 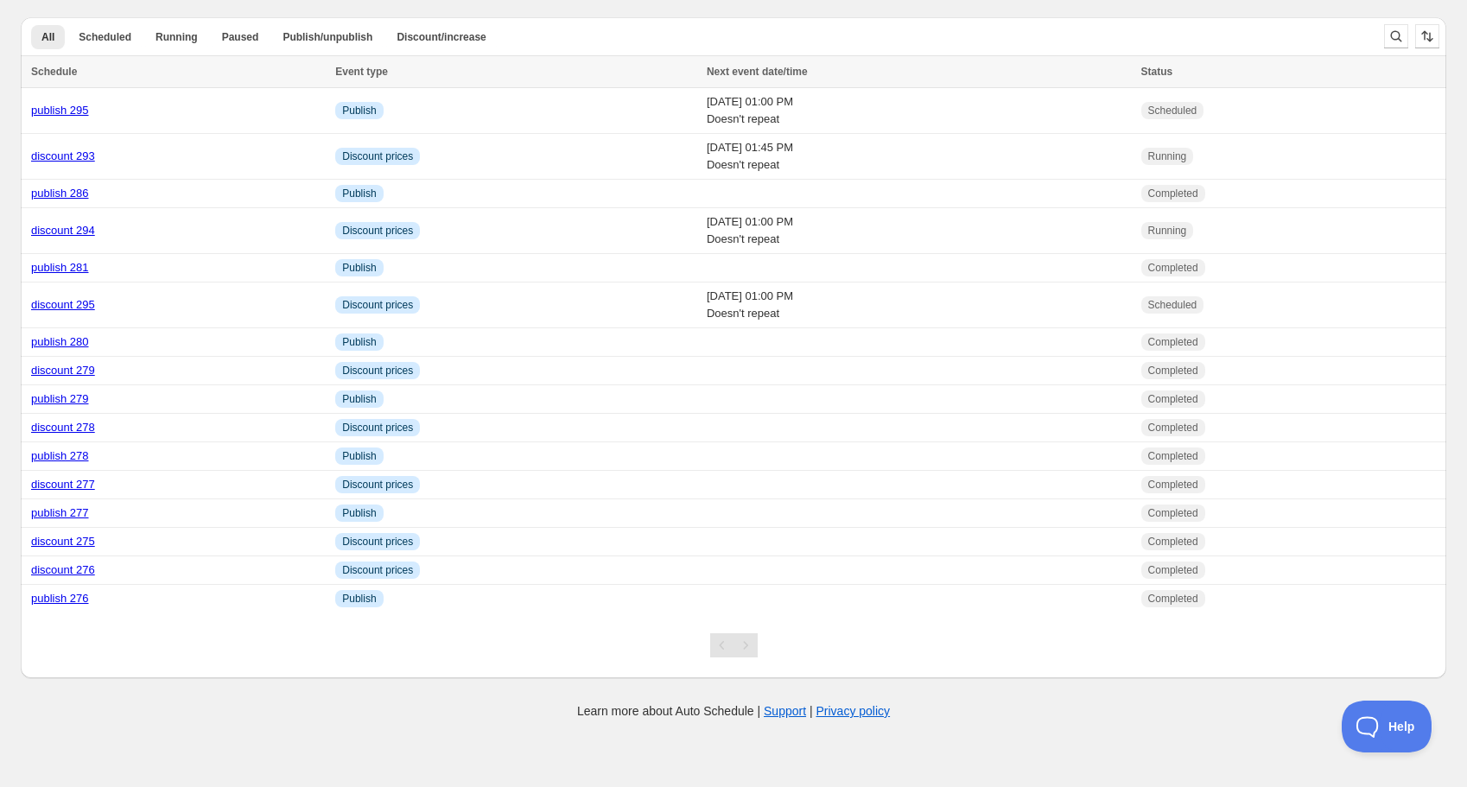 What do you see at coordinates (60, 512) in the screenshot?
I see `a: publish 277` at bounding box center [60, 512].